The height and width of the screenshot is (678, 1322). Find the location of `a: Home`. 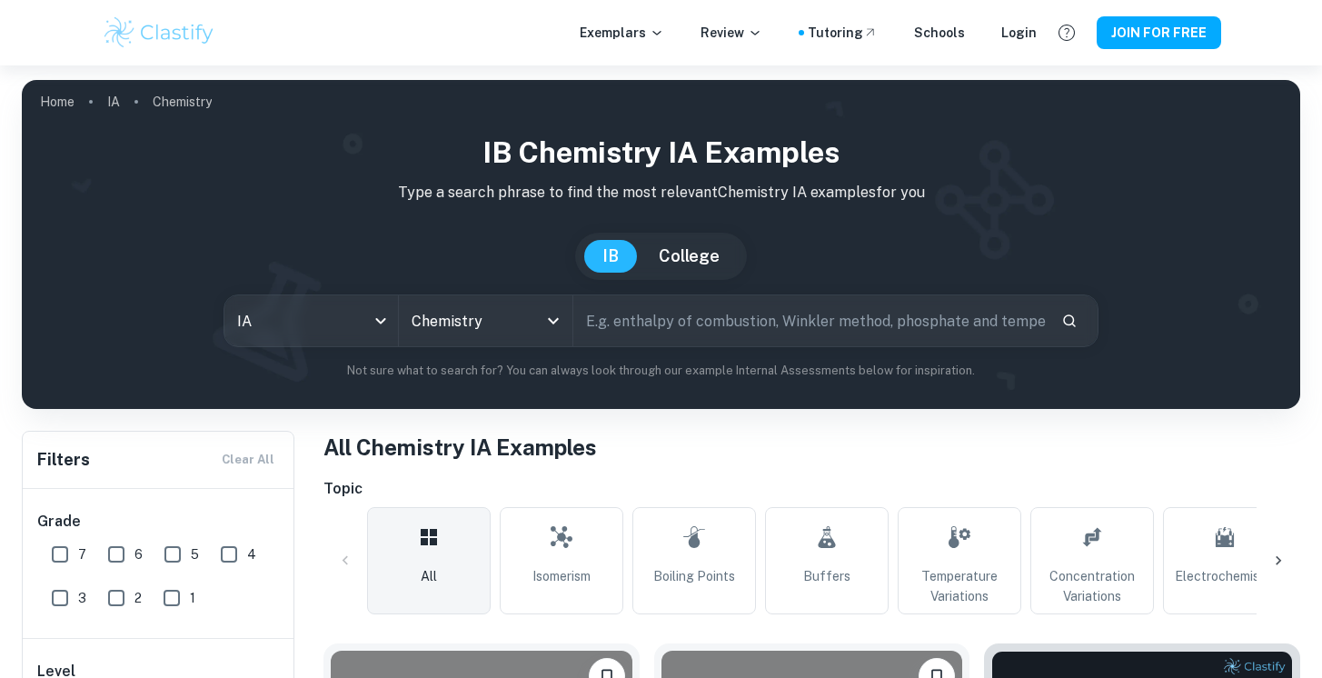

a: Home is located at coordinates (57, 102).